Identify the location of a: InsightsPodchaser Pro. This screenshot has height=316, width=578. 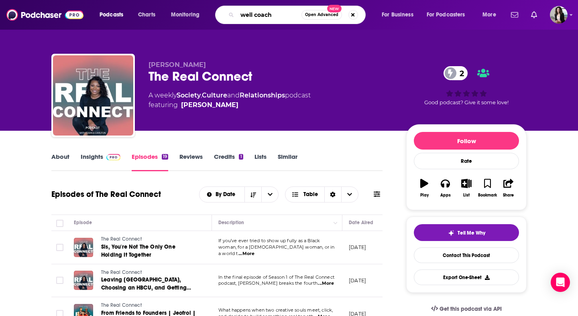
(100, 162).